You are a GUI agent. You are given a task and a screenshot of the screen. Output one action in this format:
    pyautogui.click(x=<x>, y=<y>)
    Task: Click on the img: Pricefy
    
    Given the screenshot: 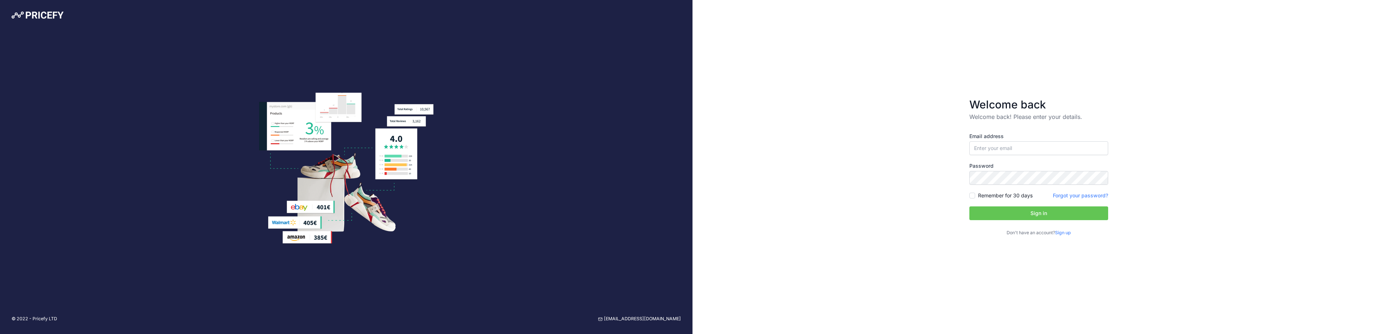 What is the action you would take?
    pyautogui.click(x=38, y=15)
    